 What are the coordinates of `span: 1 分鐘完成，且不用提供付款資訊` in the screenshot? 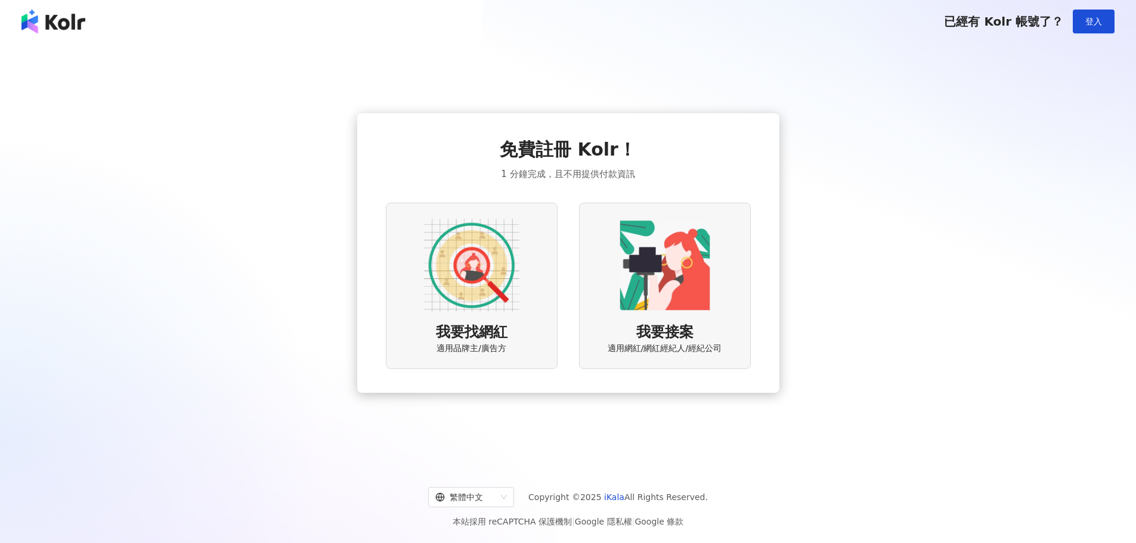 It's located at (568, 174).